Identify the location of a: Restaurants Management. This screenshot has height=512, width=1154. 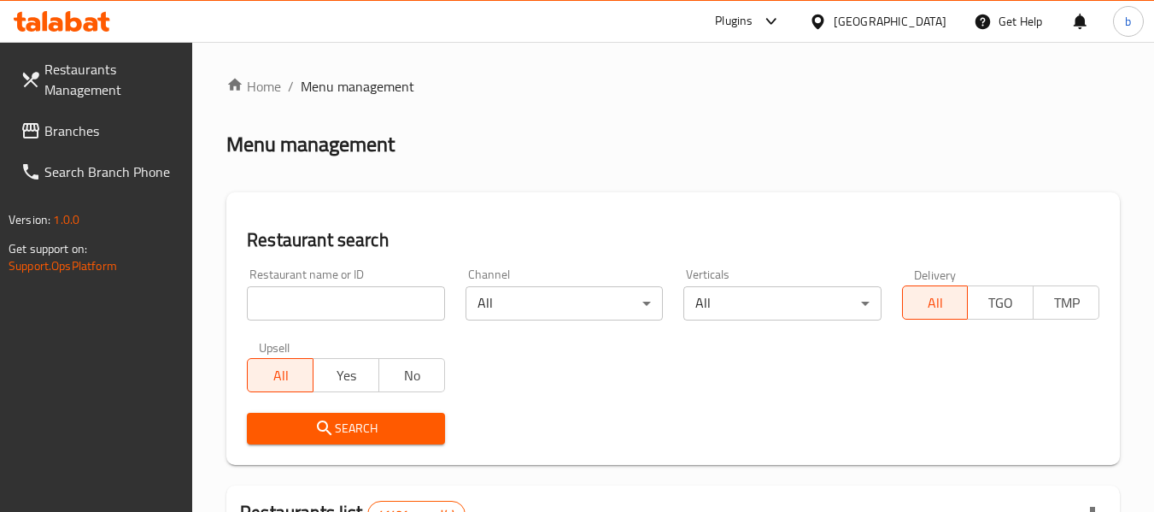
(100, 79).